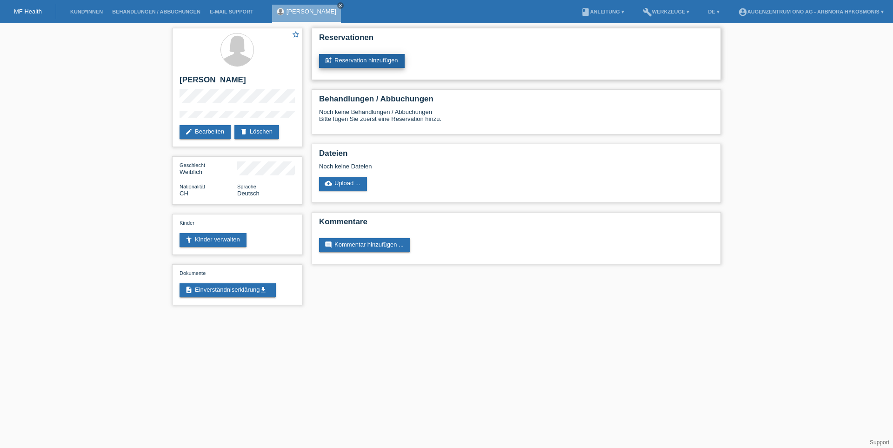  What do you see at coordinates (208, 168) in the screenshot?
I see `div: Weiblich` at bounding box center [208, 168].